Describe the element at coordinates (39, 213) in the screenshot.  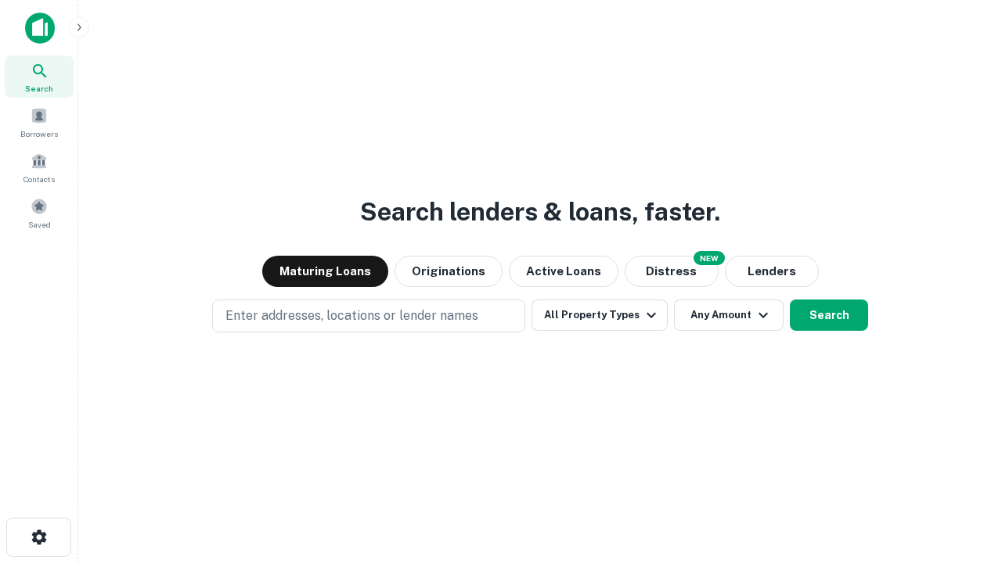
I see `div: Saved` at that location.